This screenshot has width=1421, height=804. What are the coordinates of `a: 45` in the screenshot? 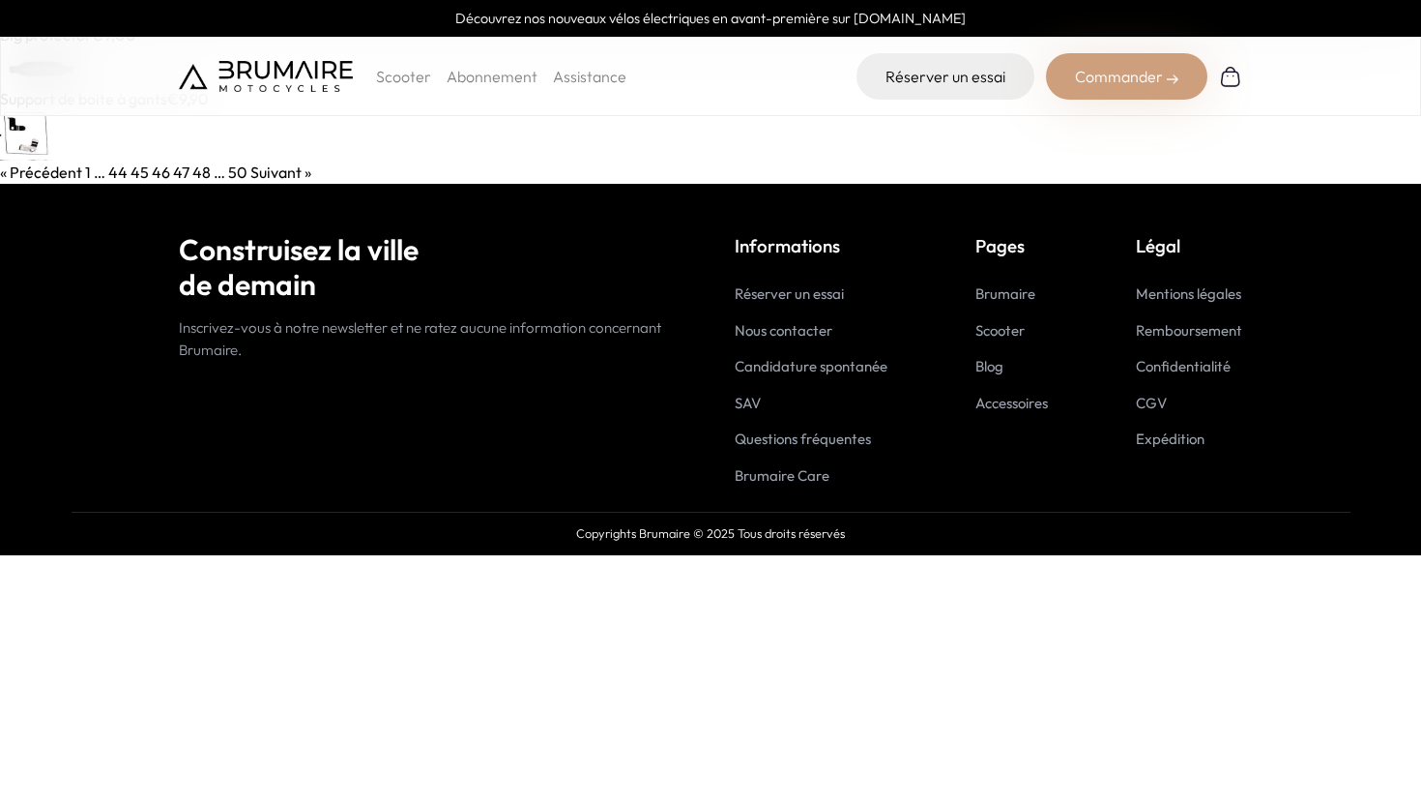 It's located at (139, 172).